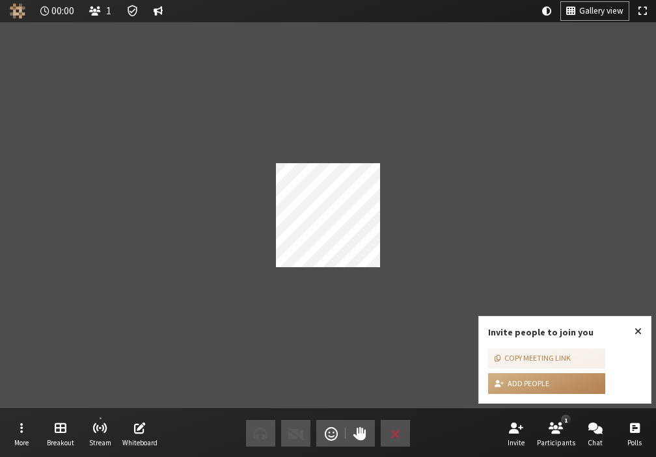 The height and width of the screenshot is (457, 656). I want to click on button: Add people, so click(546, 384).